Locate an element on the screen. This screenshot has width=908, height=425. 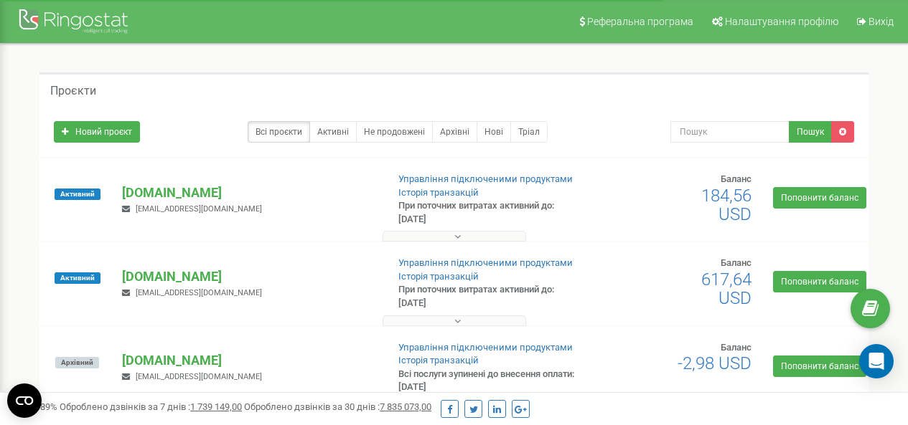
span: Вихід is located at coordinates (880, 22).